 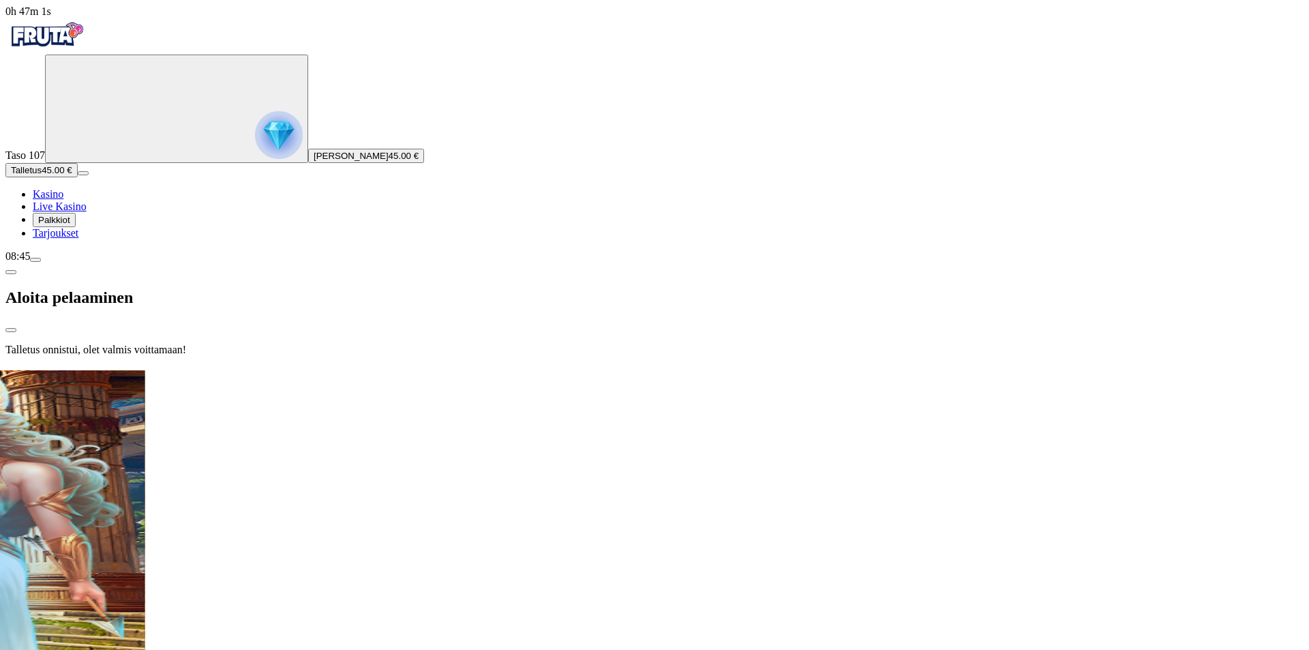 I want to click on span: Taso 107, so click(x=25, y=155).